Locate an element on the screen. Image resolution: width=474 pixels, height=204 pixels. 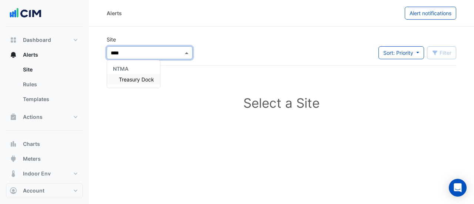
span: Indoor Env is located at coordinates (37, 174).